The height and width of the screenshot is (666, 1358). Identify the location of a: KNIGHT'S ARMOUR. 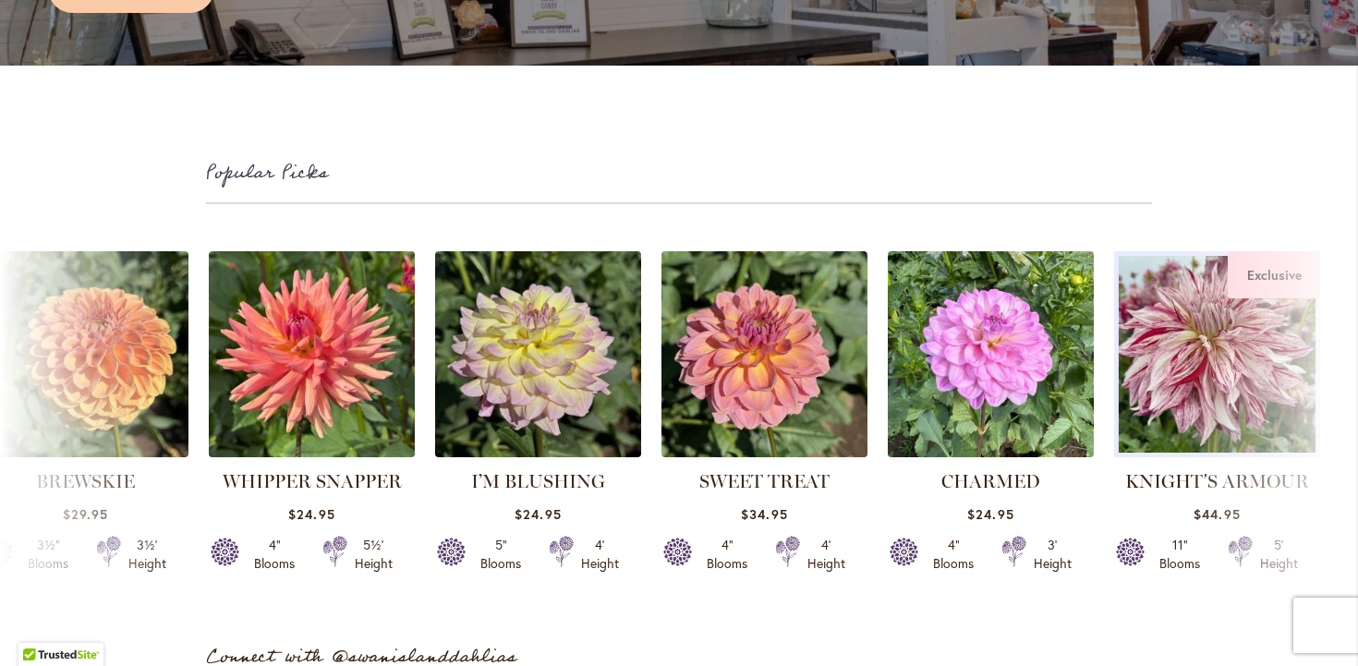
(1216, 481).